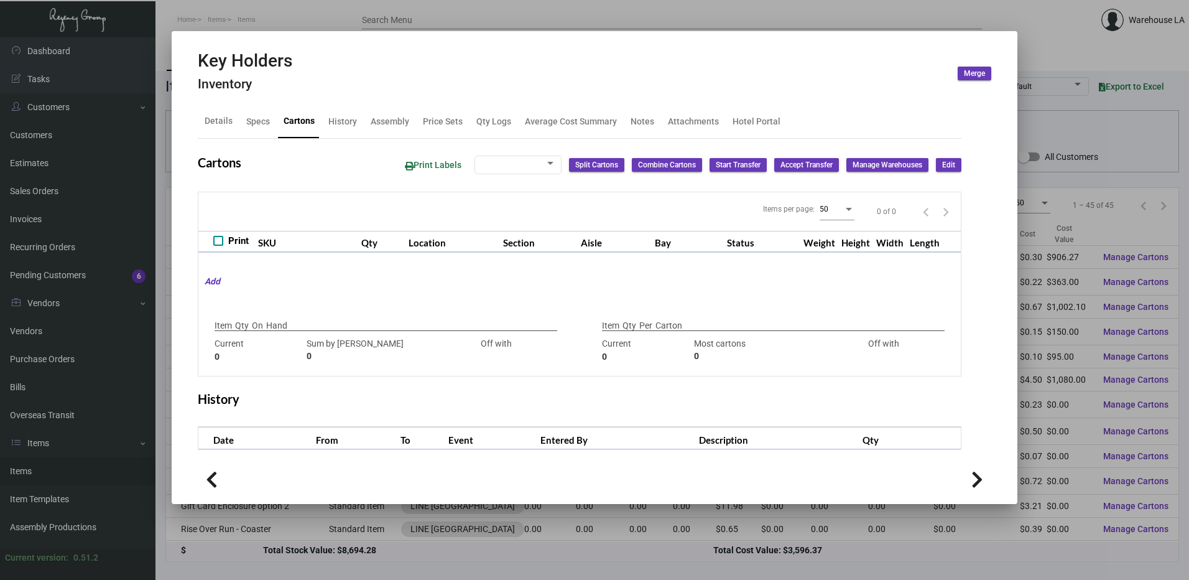 The width and height of the screenshot is (1189, 580). Describe the element at coordinates (277, 325) in the screenshot. I see `p: Hand` at that location.